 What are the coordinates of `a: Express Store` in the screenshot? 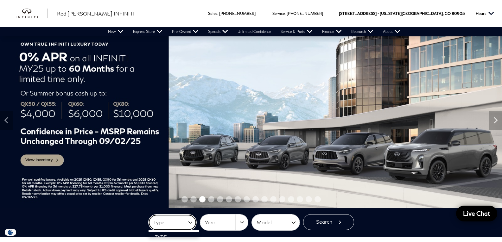 It's located at (148, 32).